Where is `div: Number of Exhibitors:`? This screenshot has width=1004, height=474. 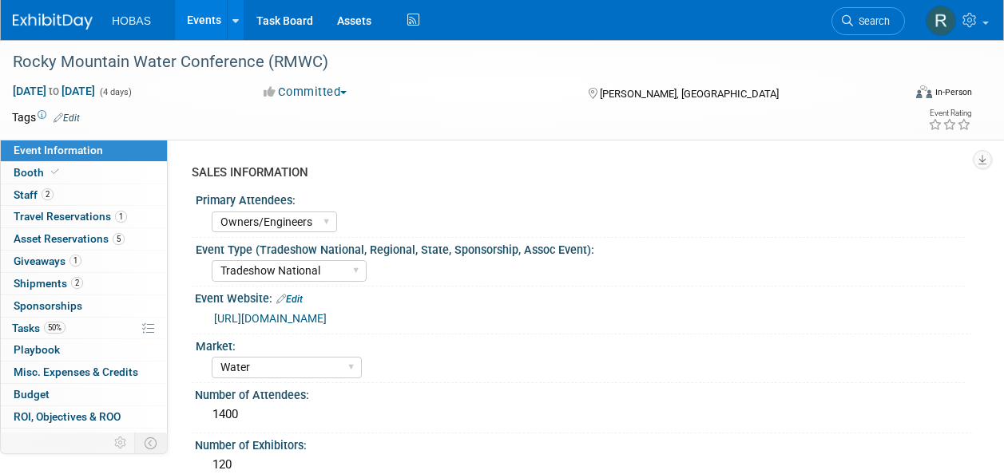
div: Number of Exhibitors: is located at coordinates (583, 443).